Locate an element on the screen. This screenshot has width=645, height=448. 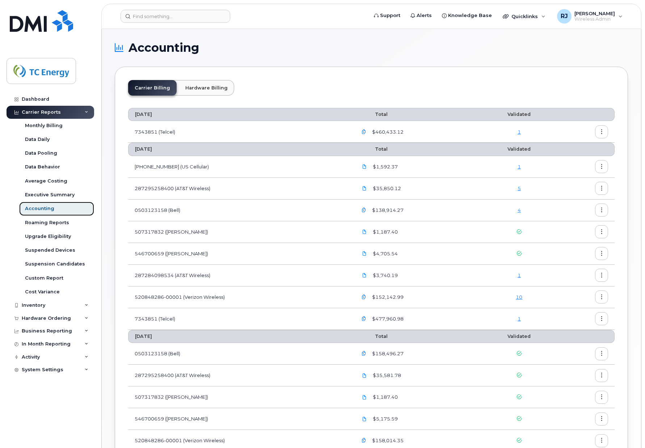
a: TCEnergy.Rogers-Aug08_2025-3033178534.pdf is located at coordinates (365, 419).